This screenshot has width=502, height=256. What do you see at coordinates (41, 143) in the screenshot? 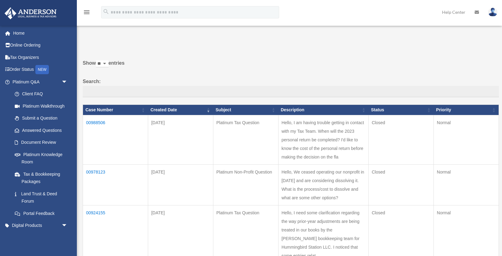
I see `a: Document Review` at bounding box center [41, 143].